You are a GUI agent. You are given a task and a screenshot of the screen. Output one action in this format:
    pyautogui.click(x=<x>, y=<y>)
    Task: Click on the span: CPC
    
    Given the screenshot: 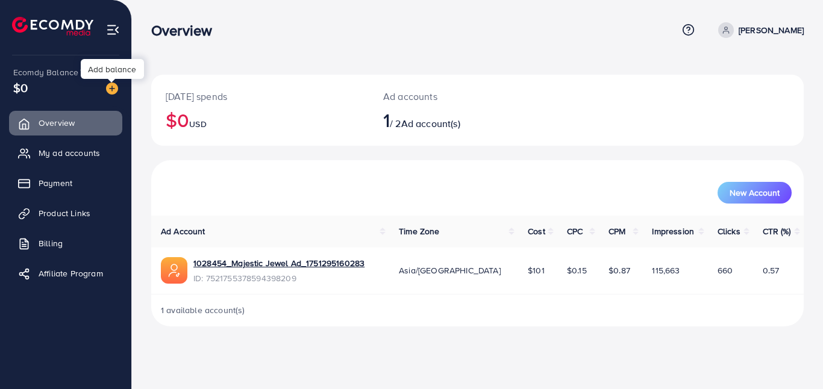 What is the action you would take?
    pyautogui.click(x=574, y=231)
    